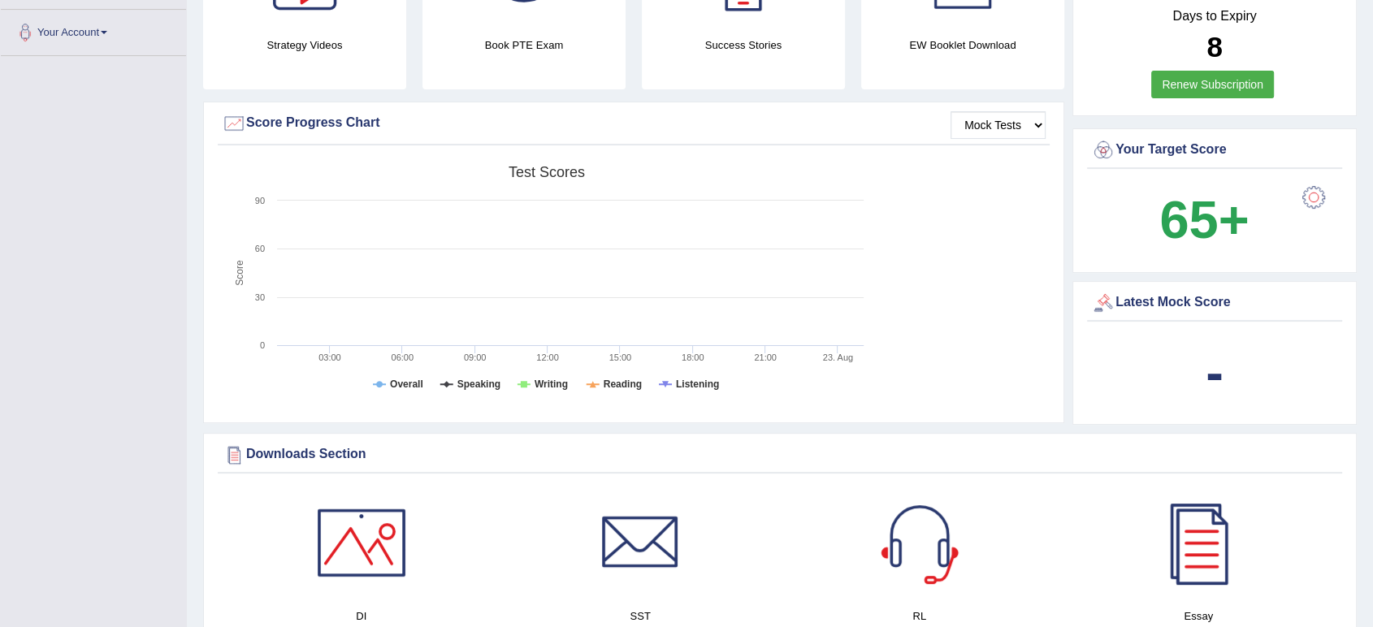 The height and width of the screenshot is (627, 1373). What do you see at coordinates (361, 616) in the screenshot?
I see `h4: DI` at bounding box center [361, 616].